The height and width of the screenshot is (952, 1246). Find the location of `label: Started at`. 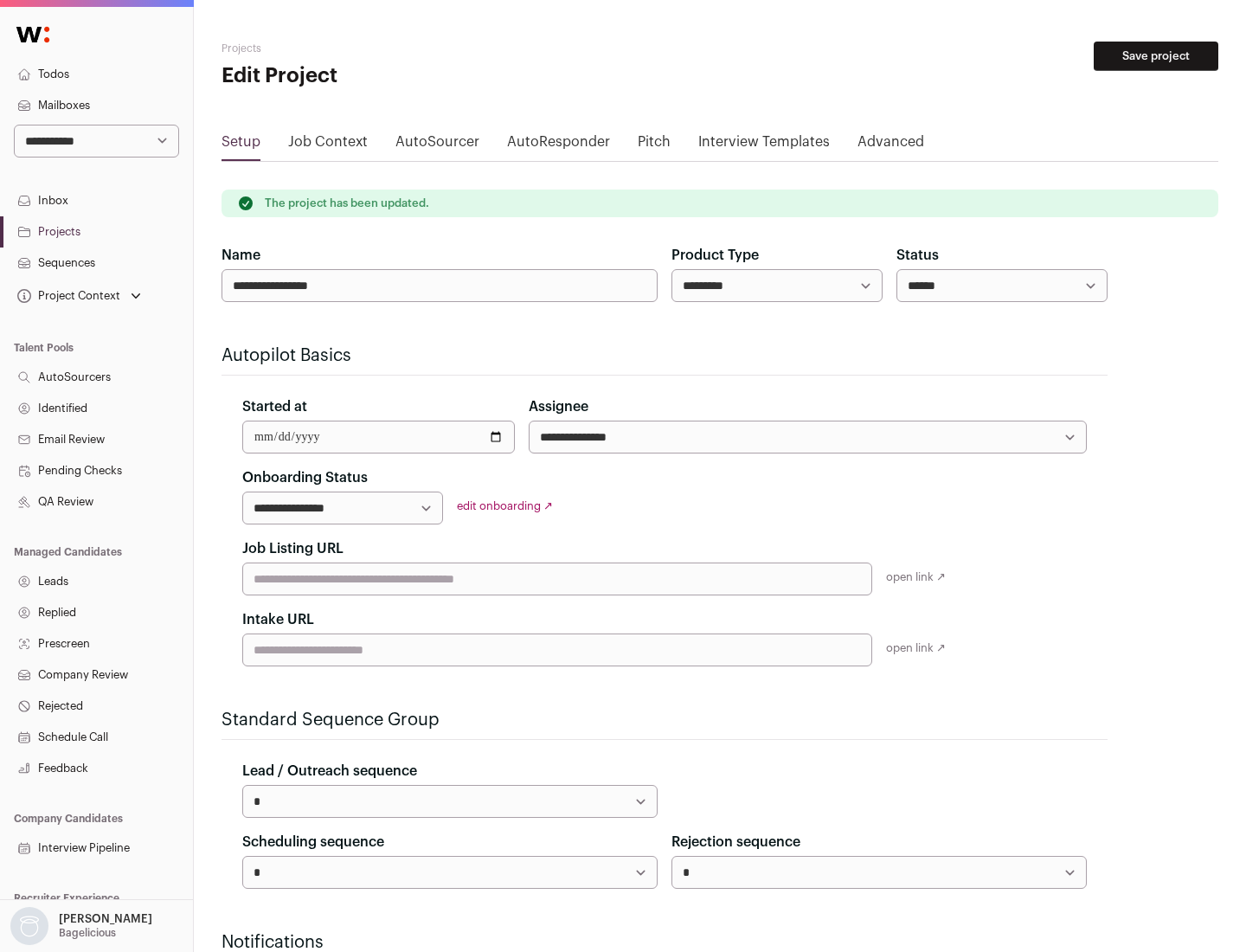

label: Started at is located at coordinates (274, 406).